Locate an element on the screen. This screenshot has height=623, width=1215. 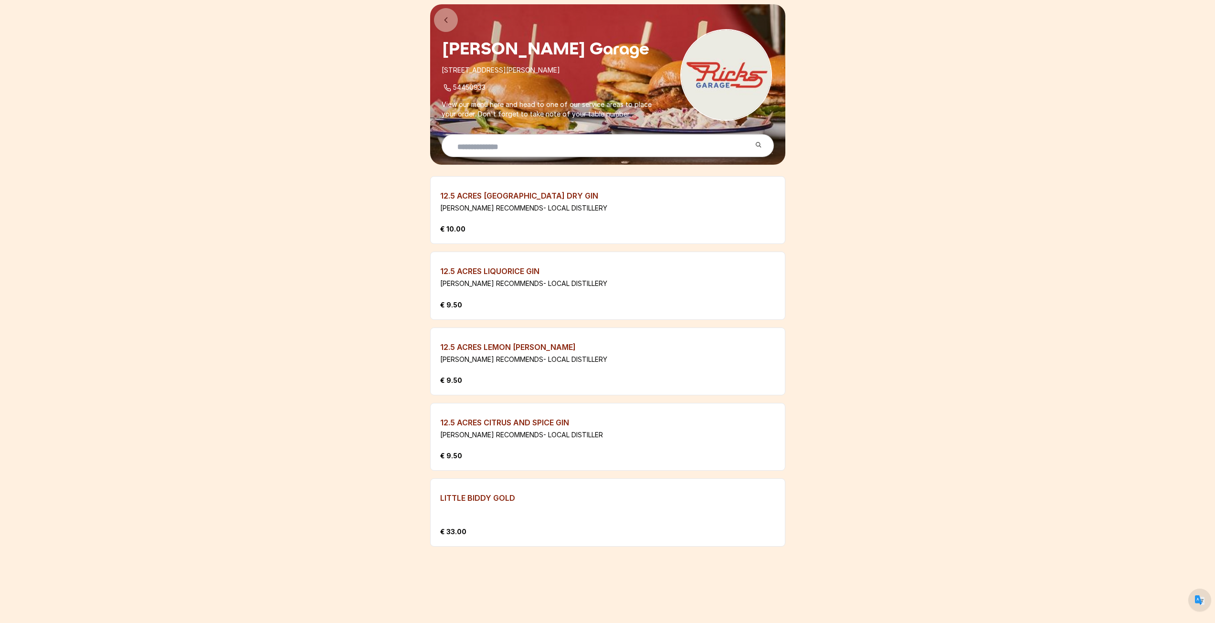
img: Restaurant Logo is located at coordinates (726, 75).